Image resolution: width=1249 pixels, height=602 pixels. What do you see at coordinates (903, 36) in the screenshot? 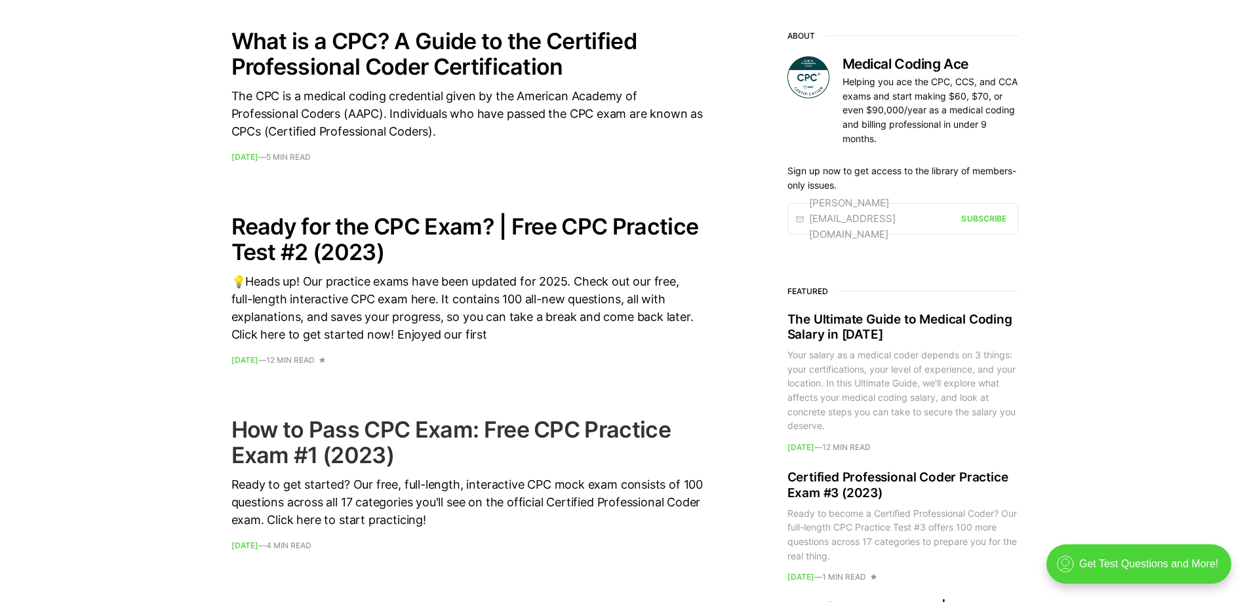
I see `h2: About` at bounding box center [903, 36].